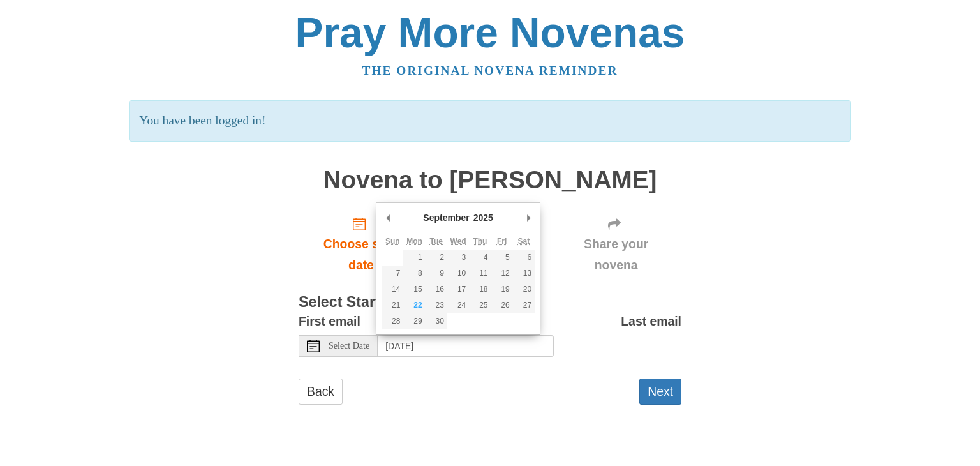 Image resolution: width=980 pixels, height=466 pixels. I want to click on span: Share your novena, so click(616, 255).